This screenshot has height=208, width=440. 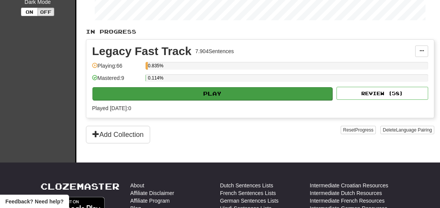 What do you see at coordinates (382, 93) in the screenshot?
I see `button: Review (58)` at bounding box center [382, 93].